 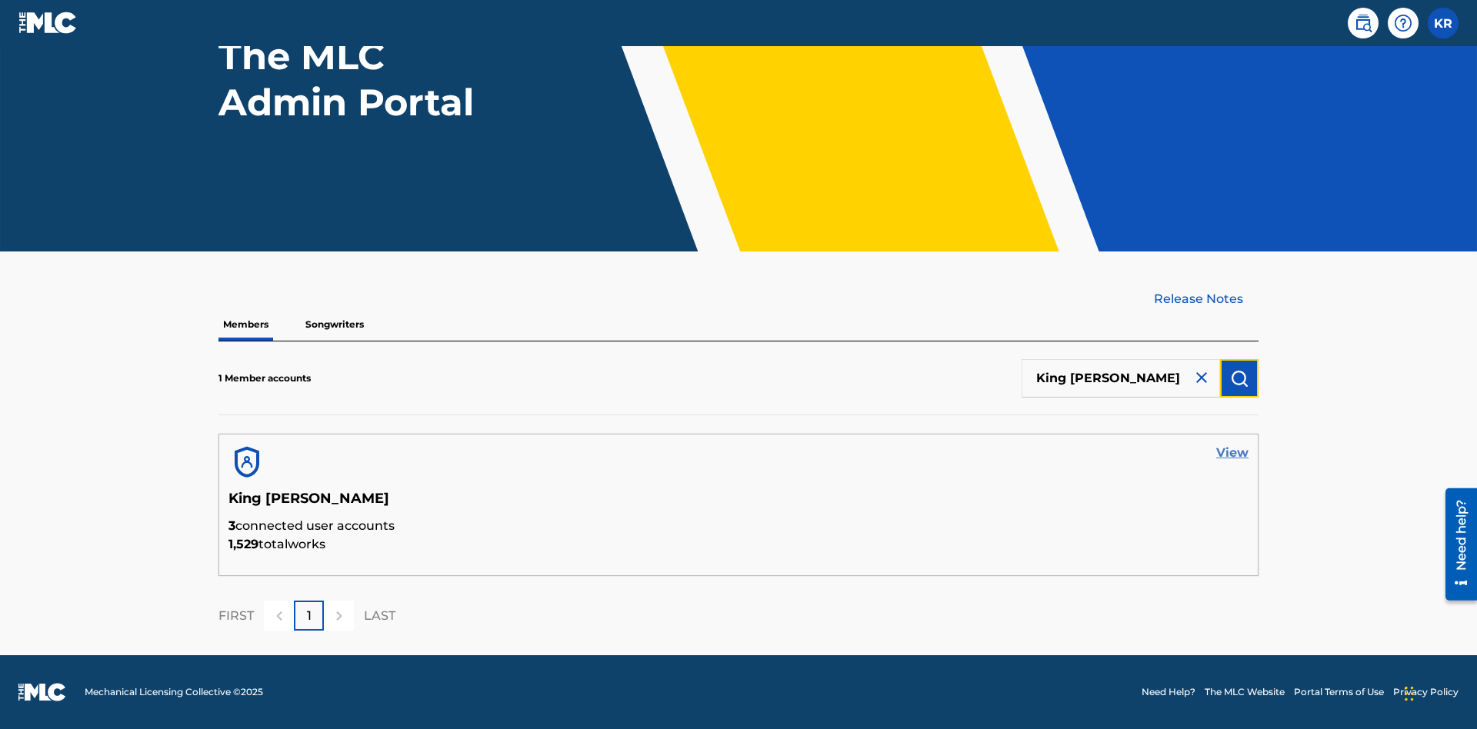 I want to click on a: Public Search, so click(x=1363, y=23).